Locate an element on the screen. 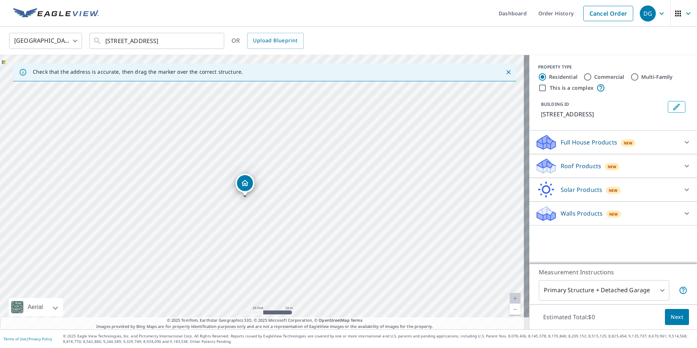 The height and width of the screenshot is (348, 697). p: Solar Products is located at coordinates (582, 190).